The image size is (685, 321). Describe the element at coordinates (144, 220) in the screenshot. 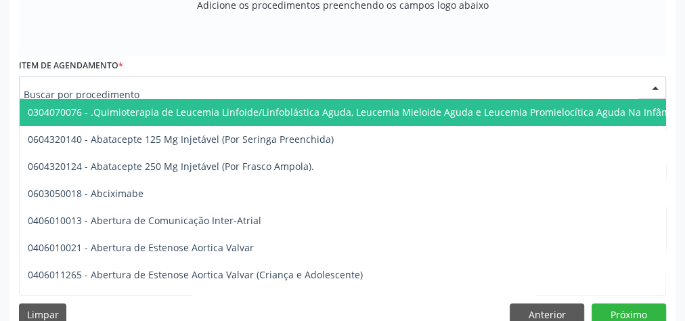

I see `span: 0406010013 - Abertura de Comunicação Inter-Atrial` at that location.